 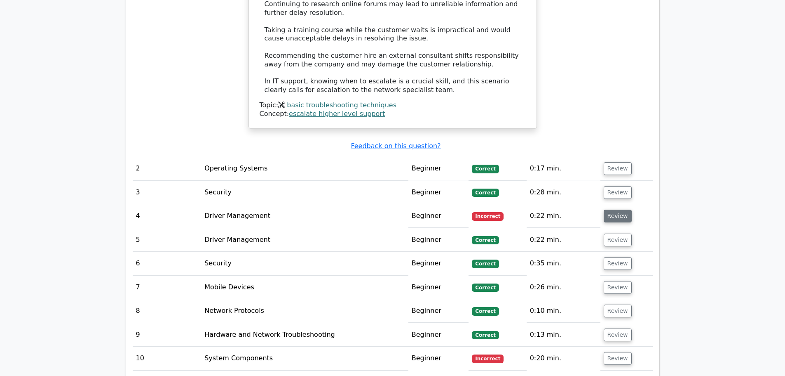 I want to click on td: 3, so click(x=167, y=192).